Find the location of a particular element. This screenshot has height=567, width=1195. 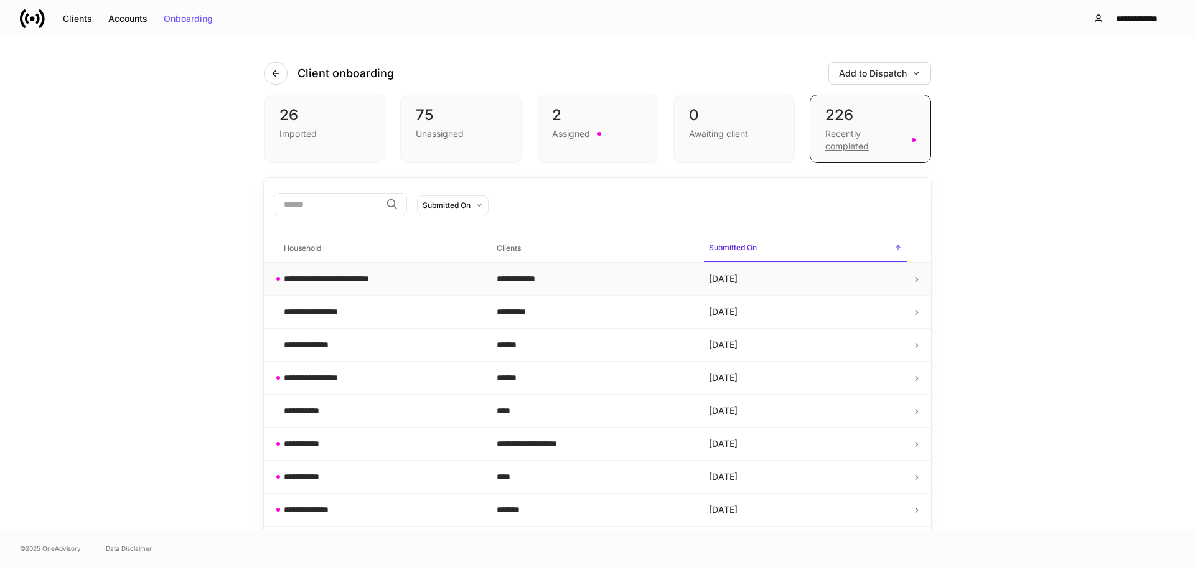

div: Imported is located at coordinates (298, 134).